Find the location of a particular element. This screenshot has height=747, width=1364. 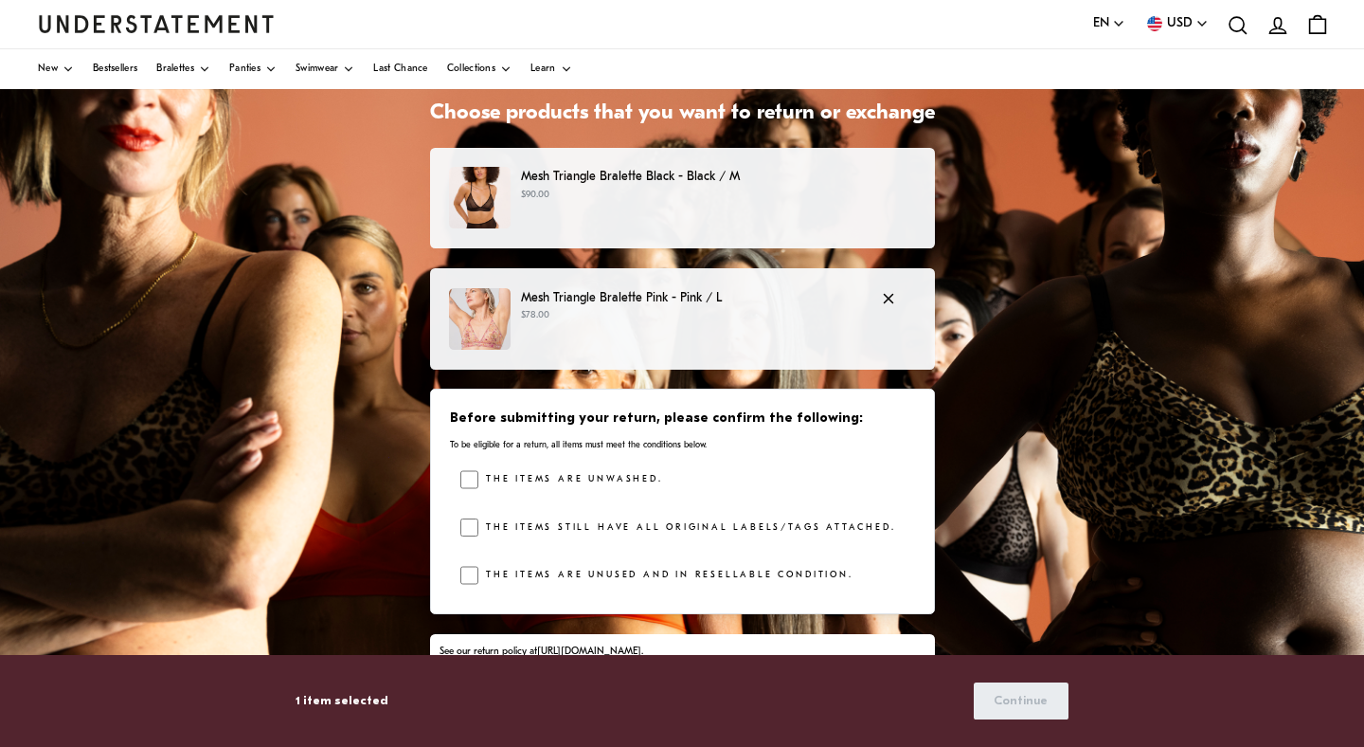

span: Last Chance is located at coordinates (400, 69).